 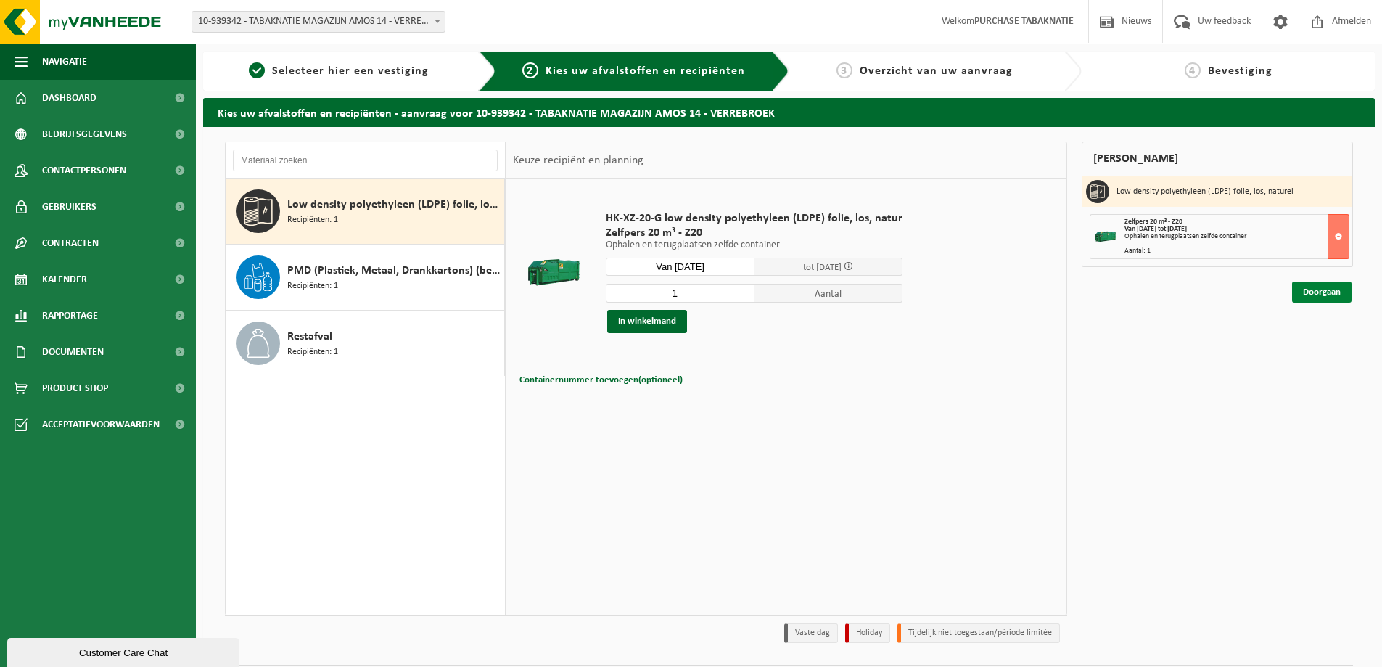 I want to click on button: Low density polyethyleen (LDPE) folie, los, naturel Recipiënten: 1, so click(x=365, y=211).